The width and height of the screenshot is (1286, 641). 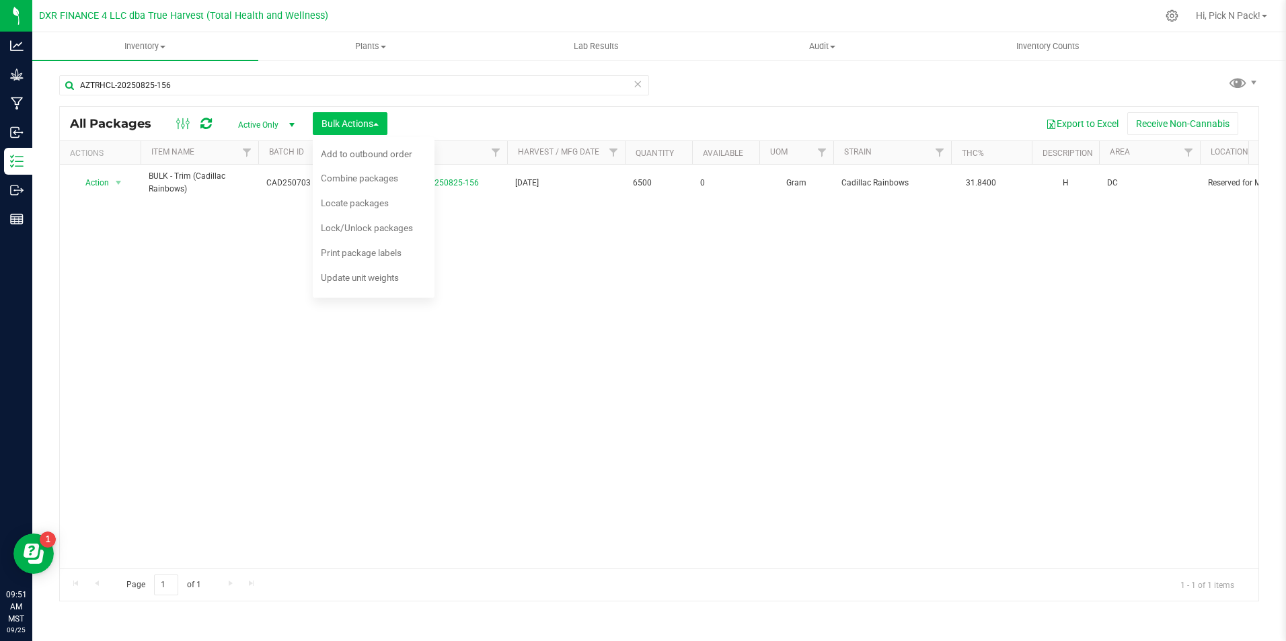 I want to click on a: Audit, so click(x=822, y=46).